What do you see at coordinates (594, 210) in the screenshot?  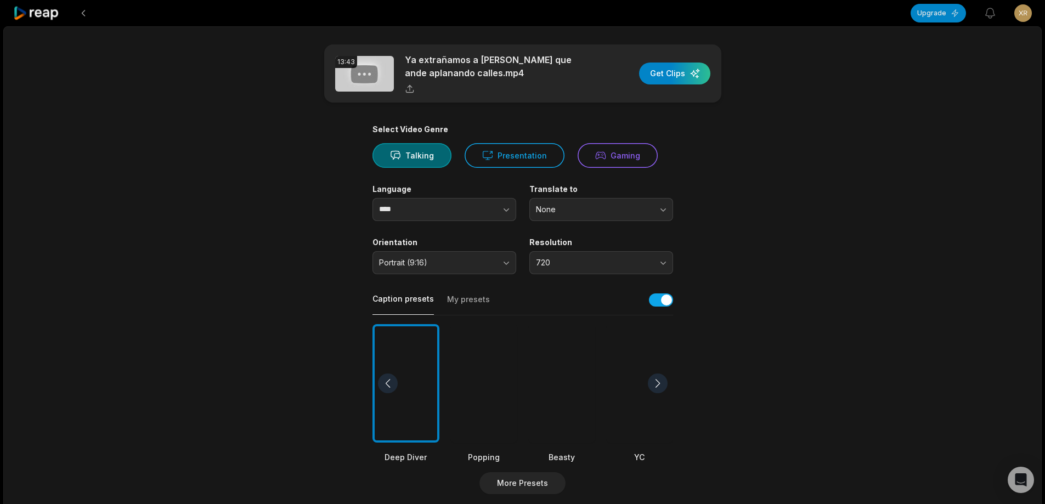 I see `span: None` at bounding box center [594, 210].